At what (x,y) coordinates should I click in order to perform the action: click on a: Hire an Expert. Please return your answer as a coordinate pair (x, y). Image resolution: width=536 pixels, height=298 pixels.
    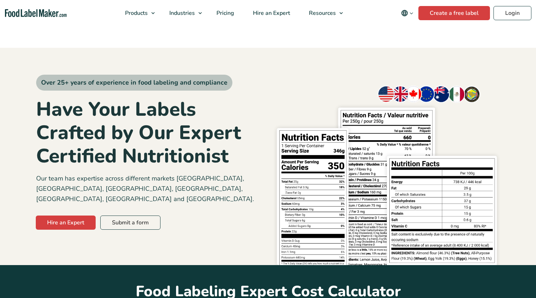
    Looking at the image, I should click on (65, 223).